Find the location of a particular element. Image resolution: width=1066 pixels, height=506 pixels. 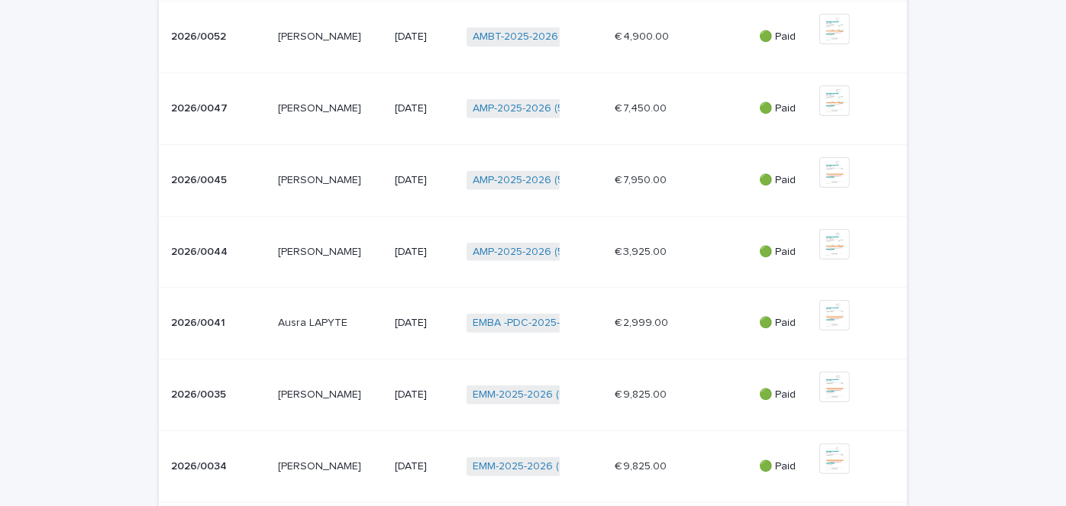

p: € 2,999.00 is located at coordinates (643, 322).